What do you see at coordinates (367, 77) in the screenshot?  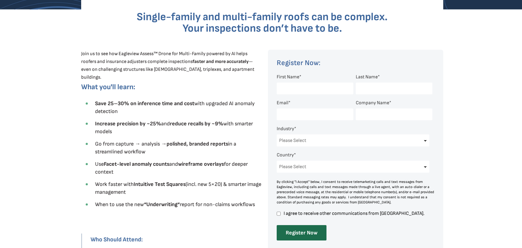 I see `span: Last Name` at bounding box center [367, 77].